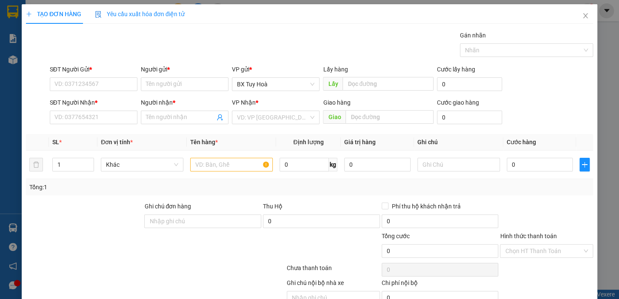 The image size is (619, 299). Describe the element at coordinates (586, 16) in the screenshot. I see `span: close` at that location.